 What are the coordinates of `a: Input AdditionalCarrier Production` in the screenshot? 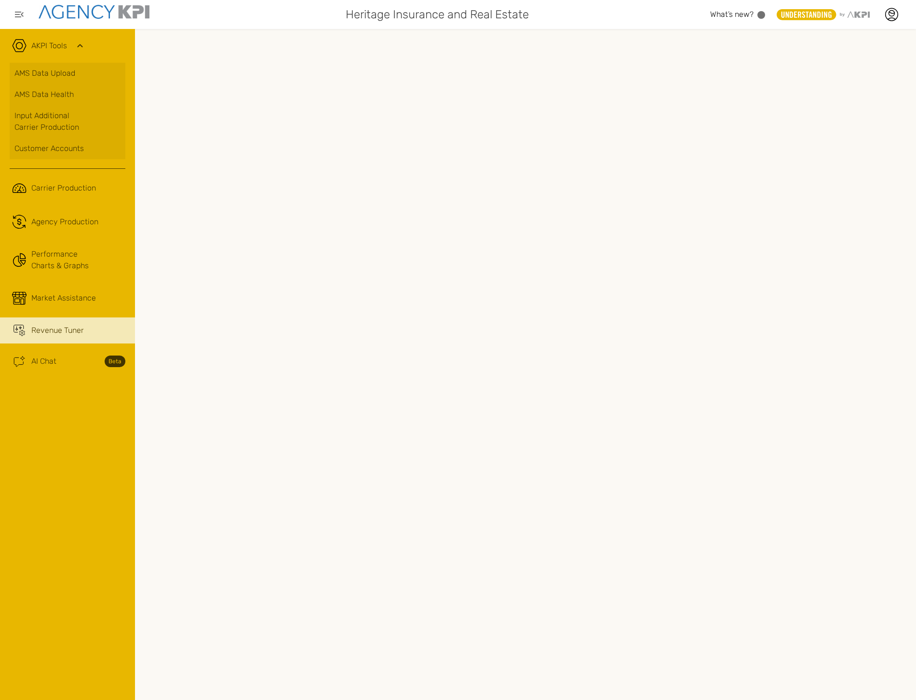 It's located at (68, 122).